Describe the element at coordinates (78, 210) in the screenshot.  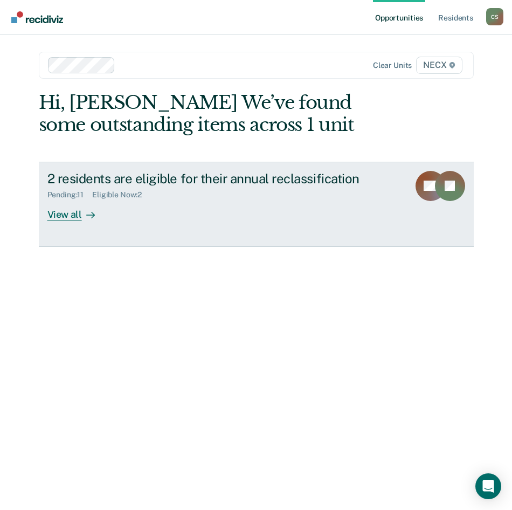
I see `div: View all` at that location.